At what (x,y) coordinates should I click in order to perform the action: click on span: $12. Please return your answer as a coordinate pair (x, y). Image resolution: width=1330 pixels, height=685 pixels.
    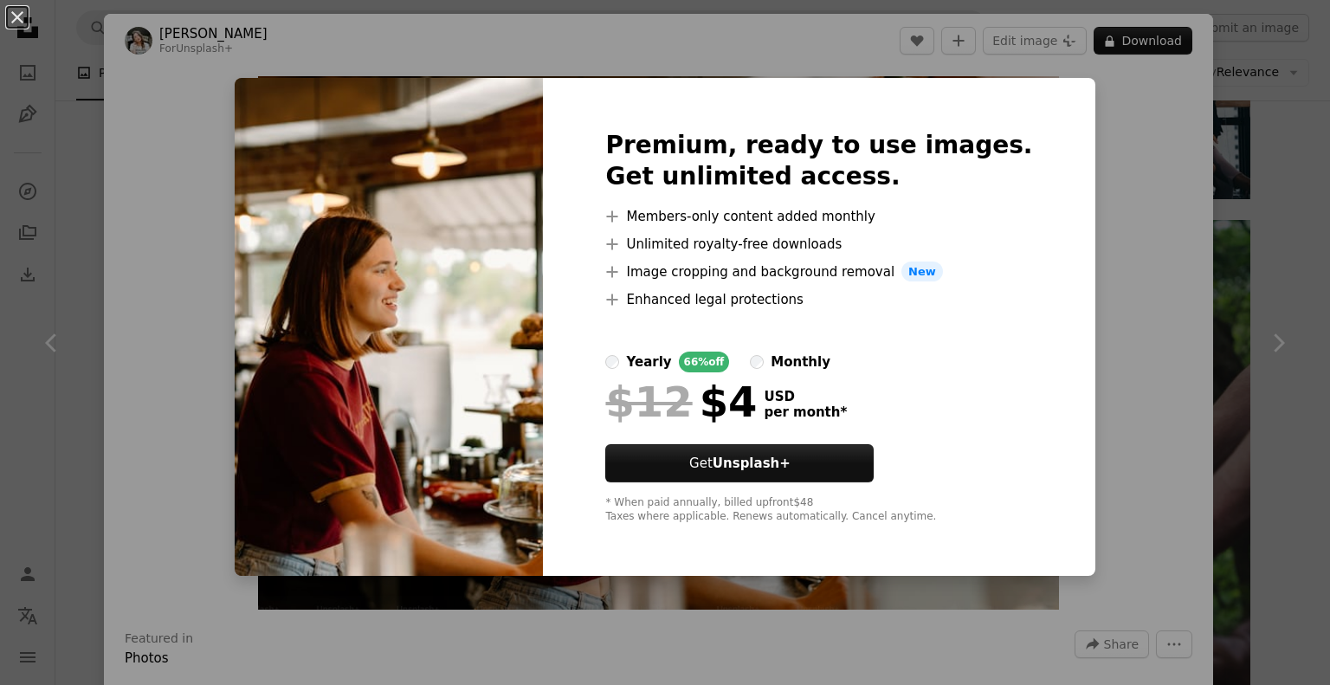
    Looking at the image, I should click on (648, 402).